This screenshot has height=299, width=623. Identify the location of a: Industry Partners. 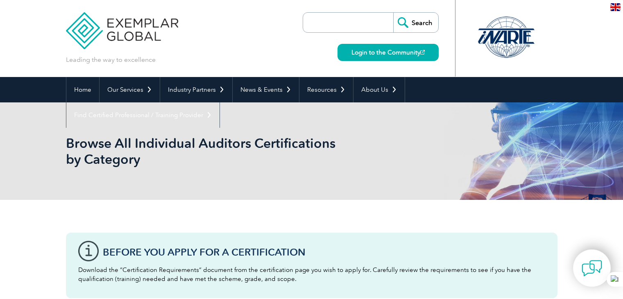
(196, 90).